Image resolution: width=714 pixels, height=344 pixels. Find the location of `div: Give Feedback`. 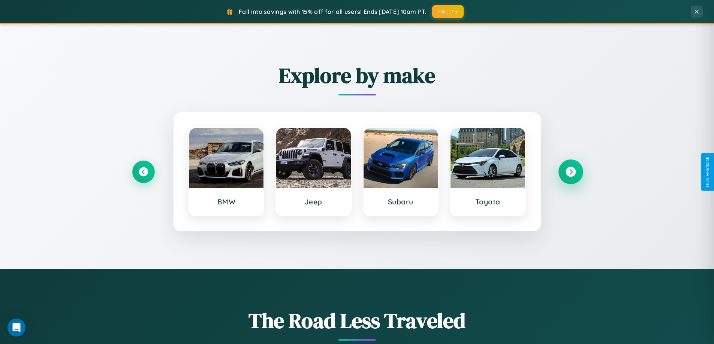

div: Give Feedback is located at coordinates (708, 172).